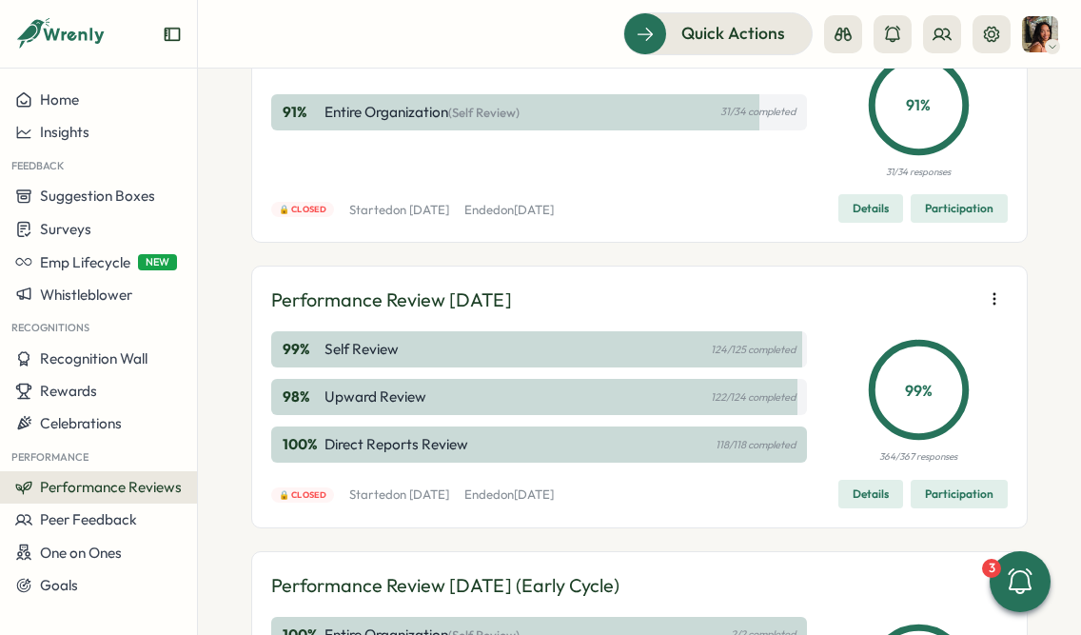  What do you see at coordinates (65, 131) in the screenshot?
I see `span: Insights` at bounding box center [65, 131].